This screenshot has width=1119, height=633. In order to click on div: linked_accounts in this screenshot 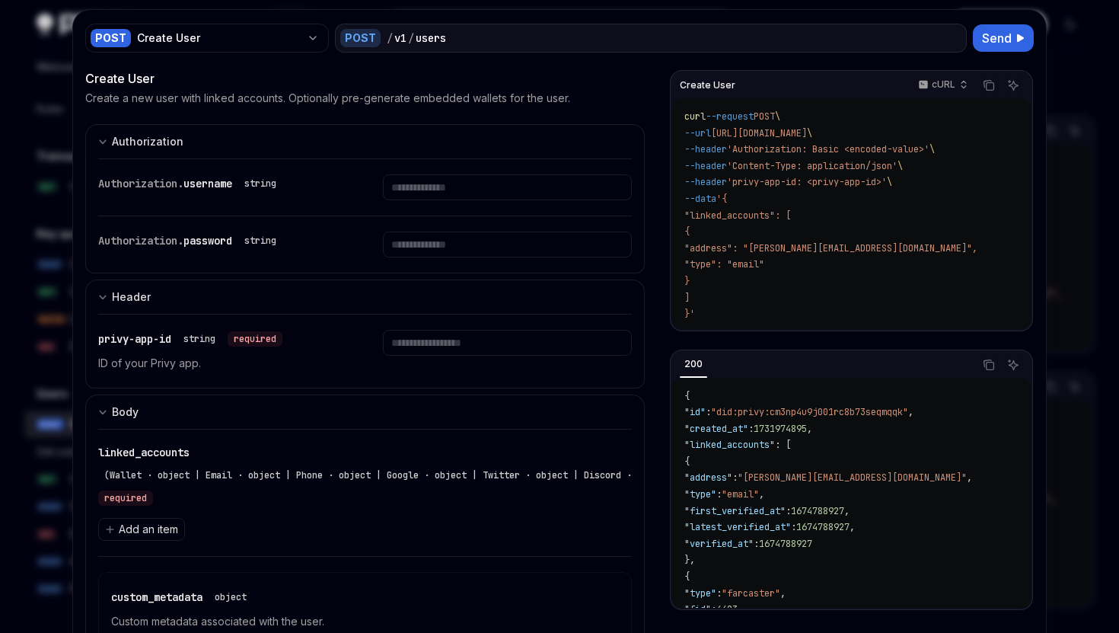, I will do `click(365, 475)`.